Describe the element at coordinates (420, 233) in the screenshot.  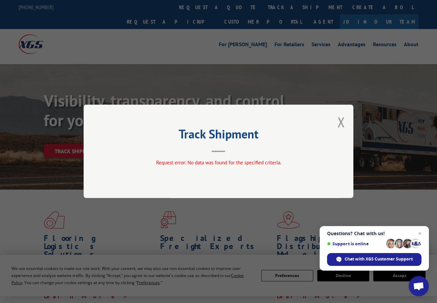
I see `span: Close chat` at that location.